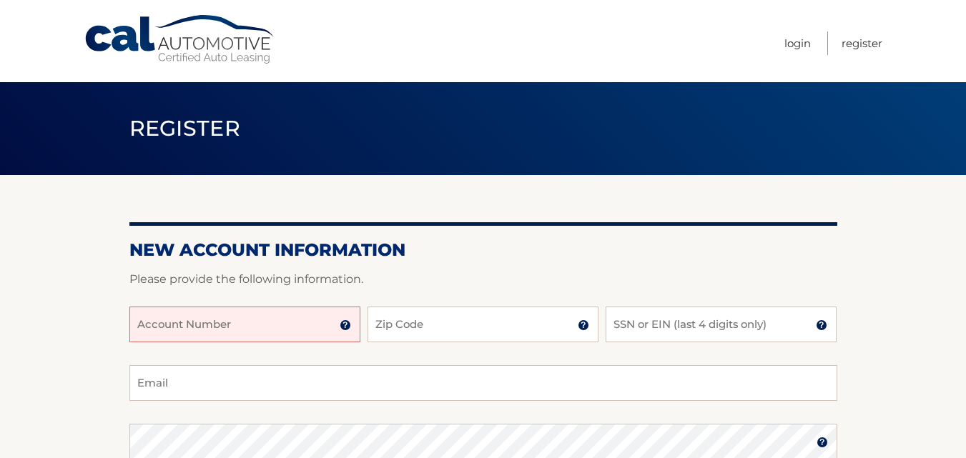 The height and width of the screenshot is (458, 966). What do you see at coordinates (861, 43) in the screenshot?
I see `a: Register` at bounding box center [861, 43].